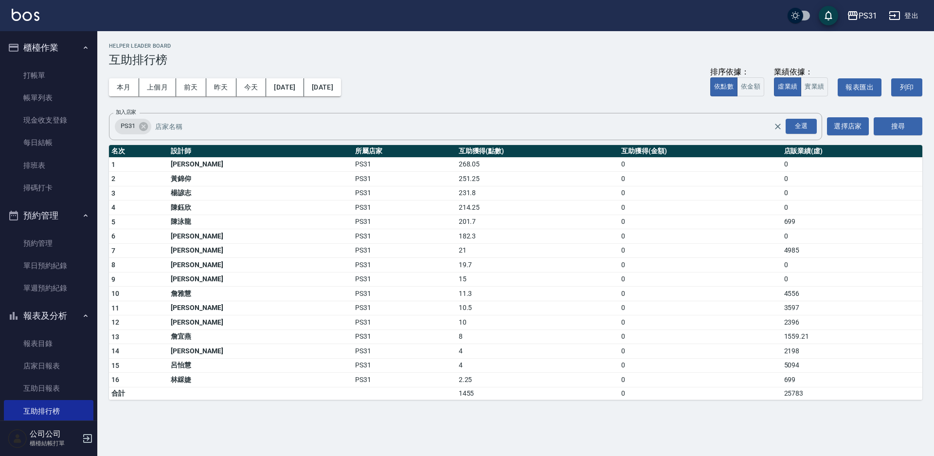 Image resolution: width=934 pixels, height=456 pixels. Describe the element at coordinates (260, 294) in the screenshot. I see `td: 詹雅慧` at that location.